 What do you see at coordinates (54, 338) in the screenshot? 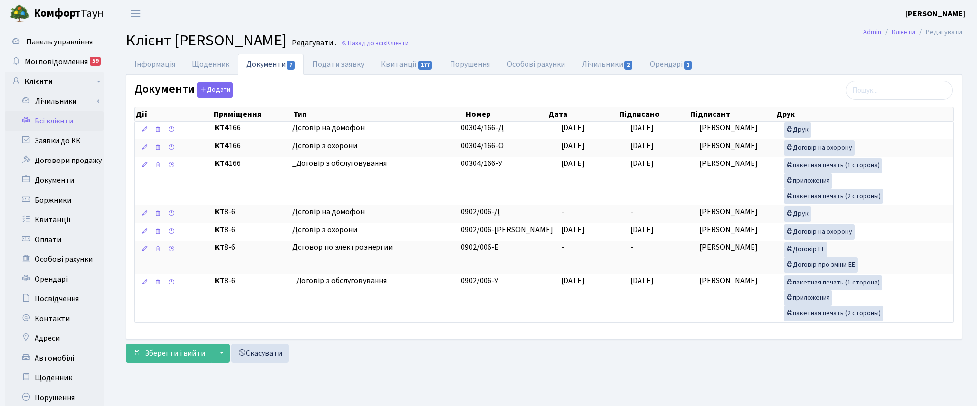
I see `a: Адреси` at bounding box center [54, 338].